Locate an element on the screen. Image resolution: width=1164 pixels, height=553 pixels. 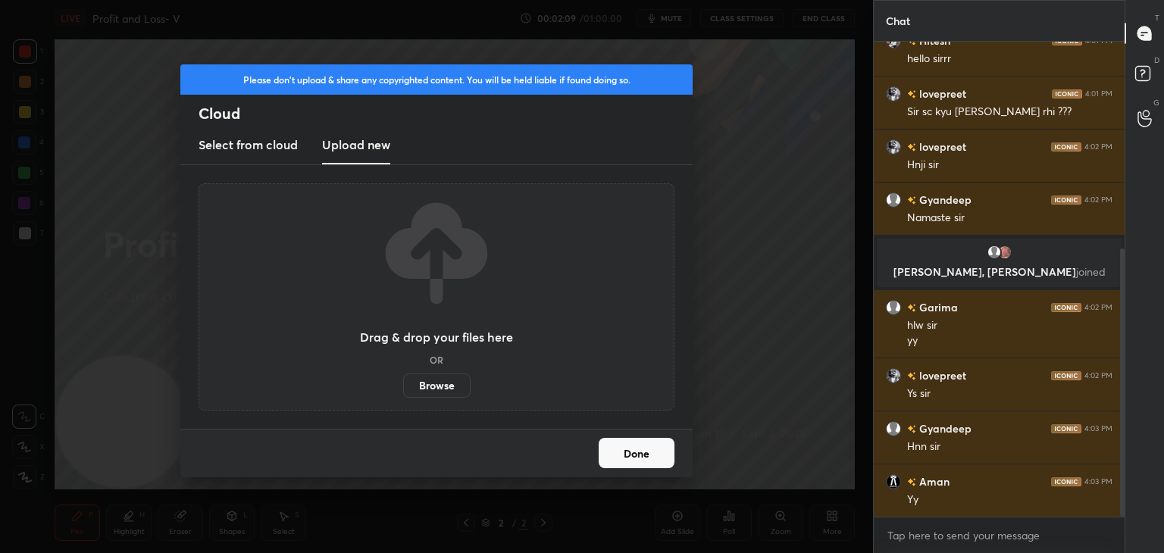
h6: Aman is located at coordinates (933, 481).